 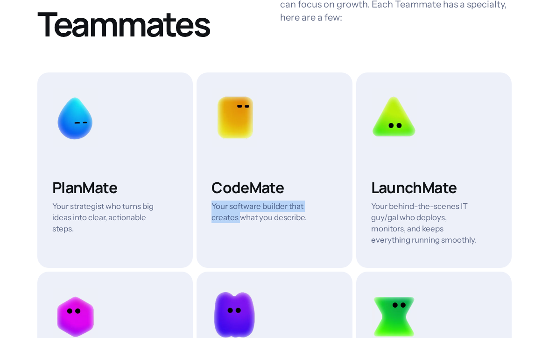 What do you see at coordinates (106, 187) in the screenshot?
I see `h3: PlanMate` at bounding box center [106, 187].